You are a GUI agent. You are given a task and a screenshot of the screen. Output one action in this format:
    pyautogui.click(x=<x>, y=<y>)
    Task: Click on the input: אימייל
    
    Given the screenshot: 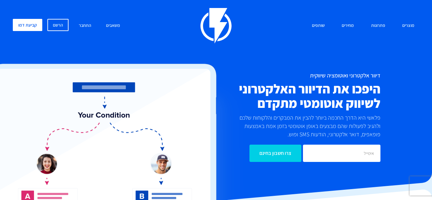 What is the action you would take?
    pyautogui.click(x=342, y=153)
    